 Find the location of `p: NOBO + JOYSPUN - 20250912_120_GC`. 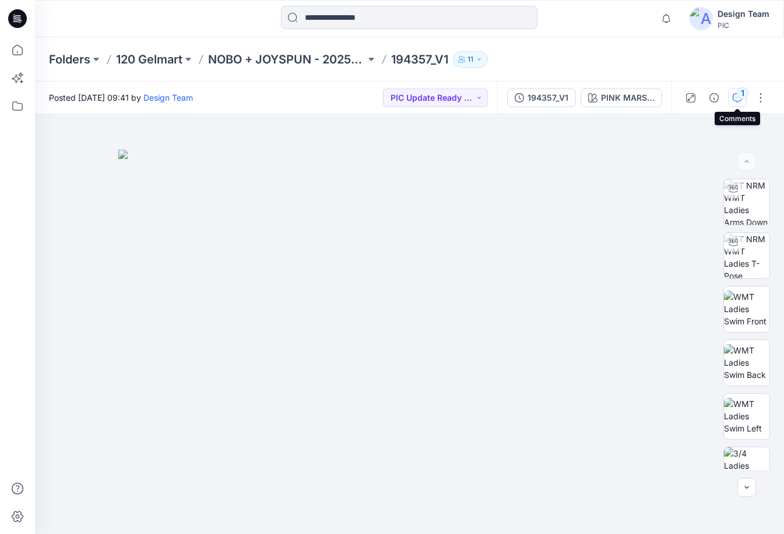

p: NOBO + JOYSPUN - 20250912_120_GC is located at coordinates (287, 59).